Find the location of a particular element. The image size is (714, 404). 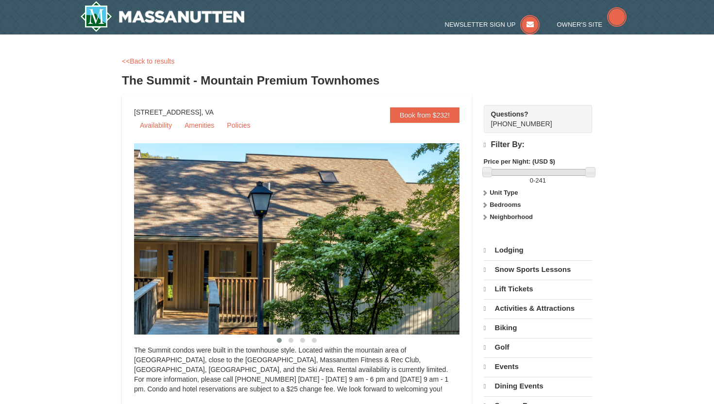

img: 19219034-1-0eee7e00.jpg is located at coordinates (309, 239).